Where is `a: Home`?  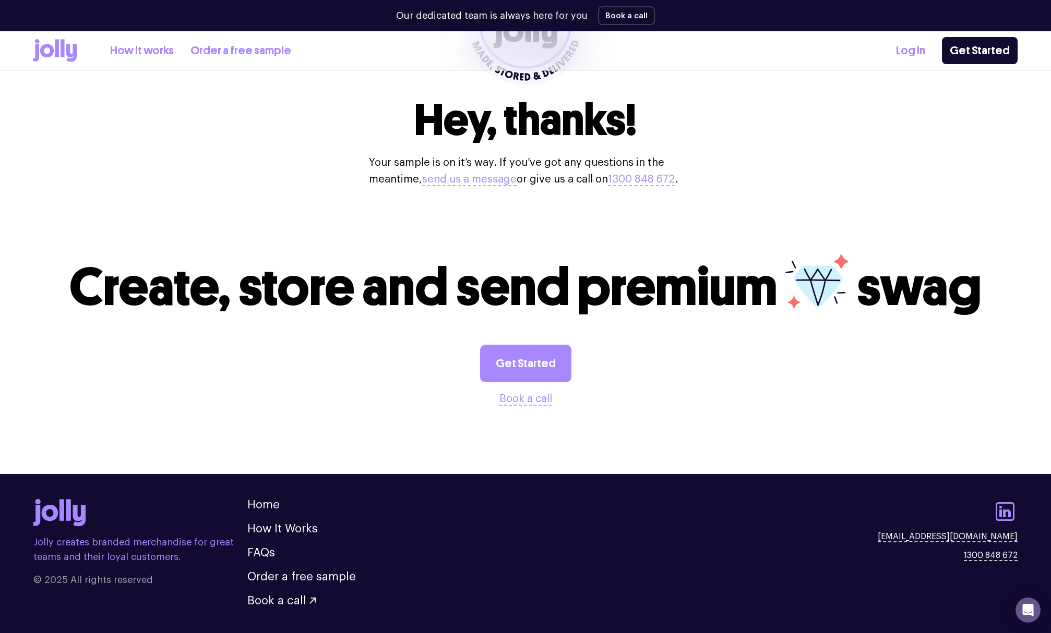
a: Home is located at coordinates (263, 505).